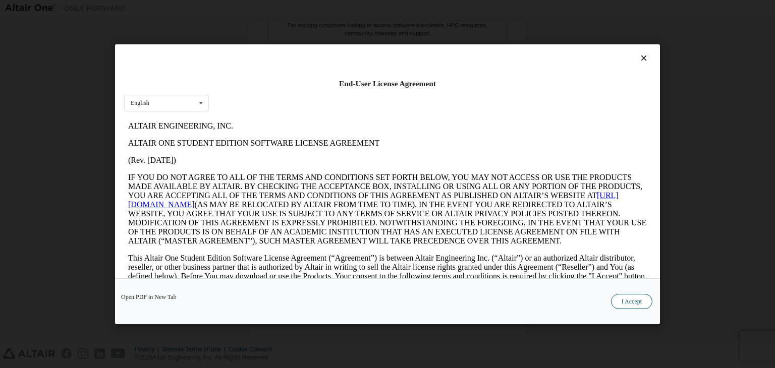  What do you see at coordinates (631, 302) in the screenshot?
I see `button: I Accept` at bounding box center [631, 302].